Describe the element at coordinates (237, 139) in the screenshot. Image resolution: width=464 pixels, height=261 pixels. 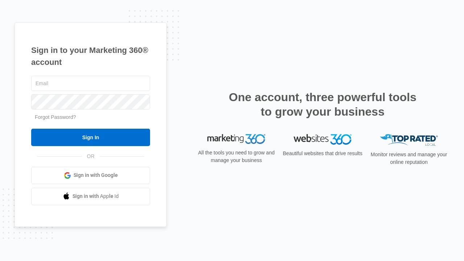
I see `img: Marketing 360` at that location.